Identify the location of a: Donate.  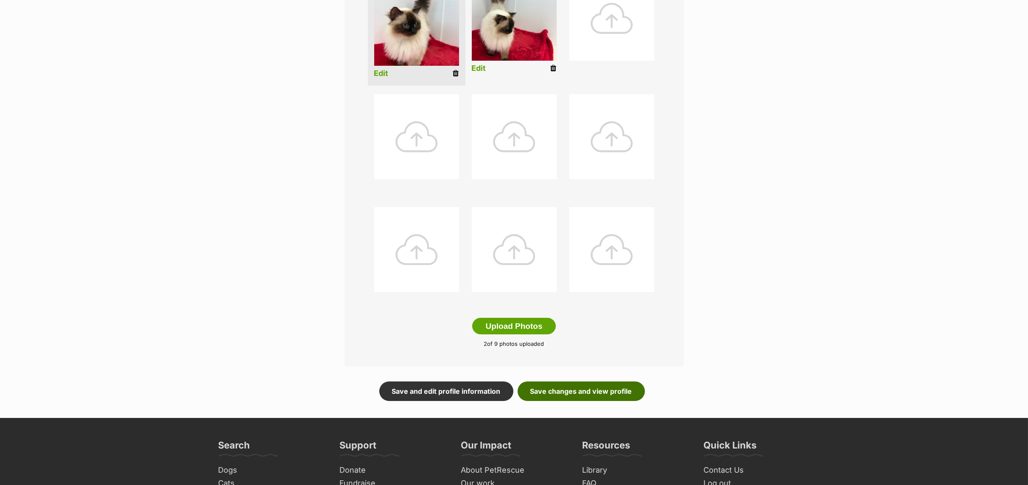
(393, 470).